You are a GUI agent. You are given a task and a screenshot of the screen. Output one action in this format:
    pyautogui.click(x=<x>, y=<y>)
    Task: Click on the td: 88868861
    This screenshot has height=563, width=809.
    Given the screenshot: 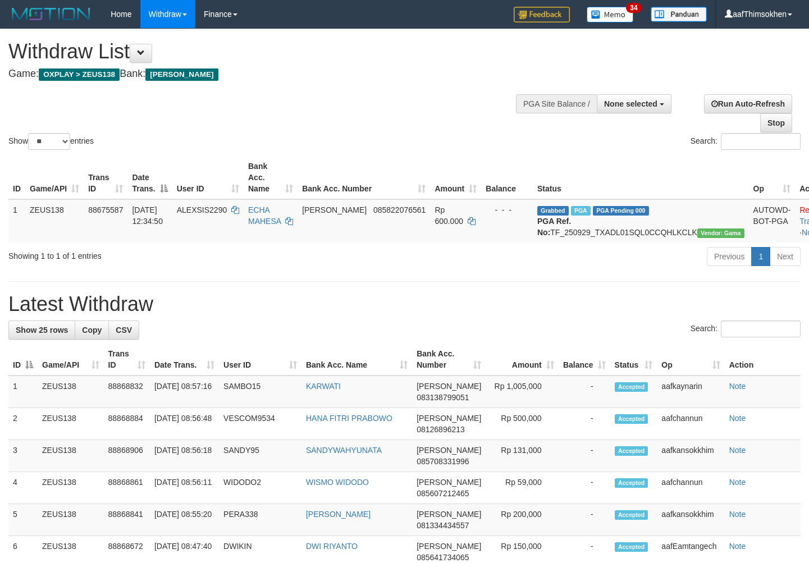 What is the action you would take?
    pyautogui.click(x=127, y=488)
    